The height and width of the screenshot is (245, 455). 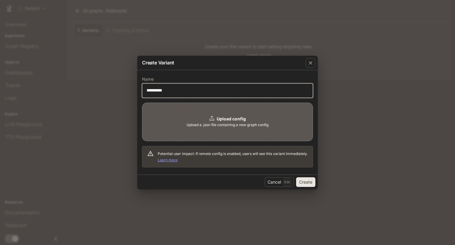 I want to click on button: CancelEsc, so click(x=279, y=182).